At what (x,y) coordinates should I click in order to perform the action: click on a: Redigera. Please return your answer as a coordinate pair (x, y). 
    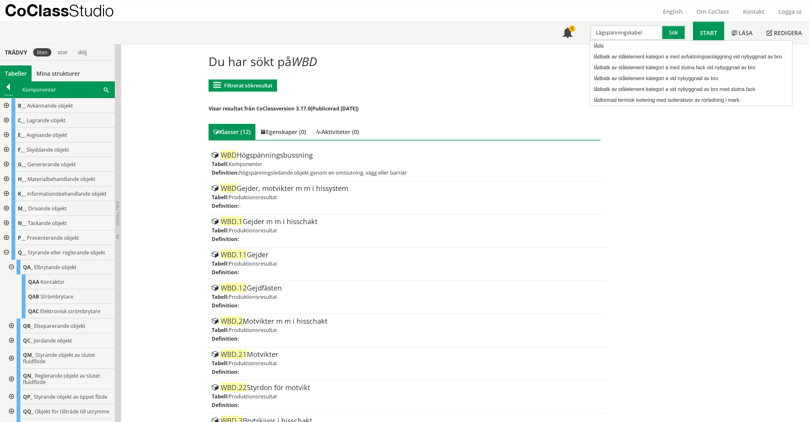
    Looking at the image, I should click on (785, 33).